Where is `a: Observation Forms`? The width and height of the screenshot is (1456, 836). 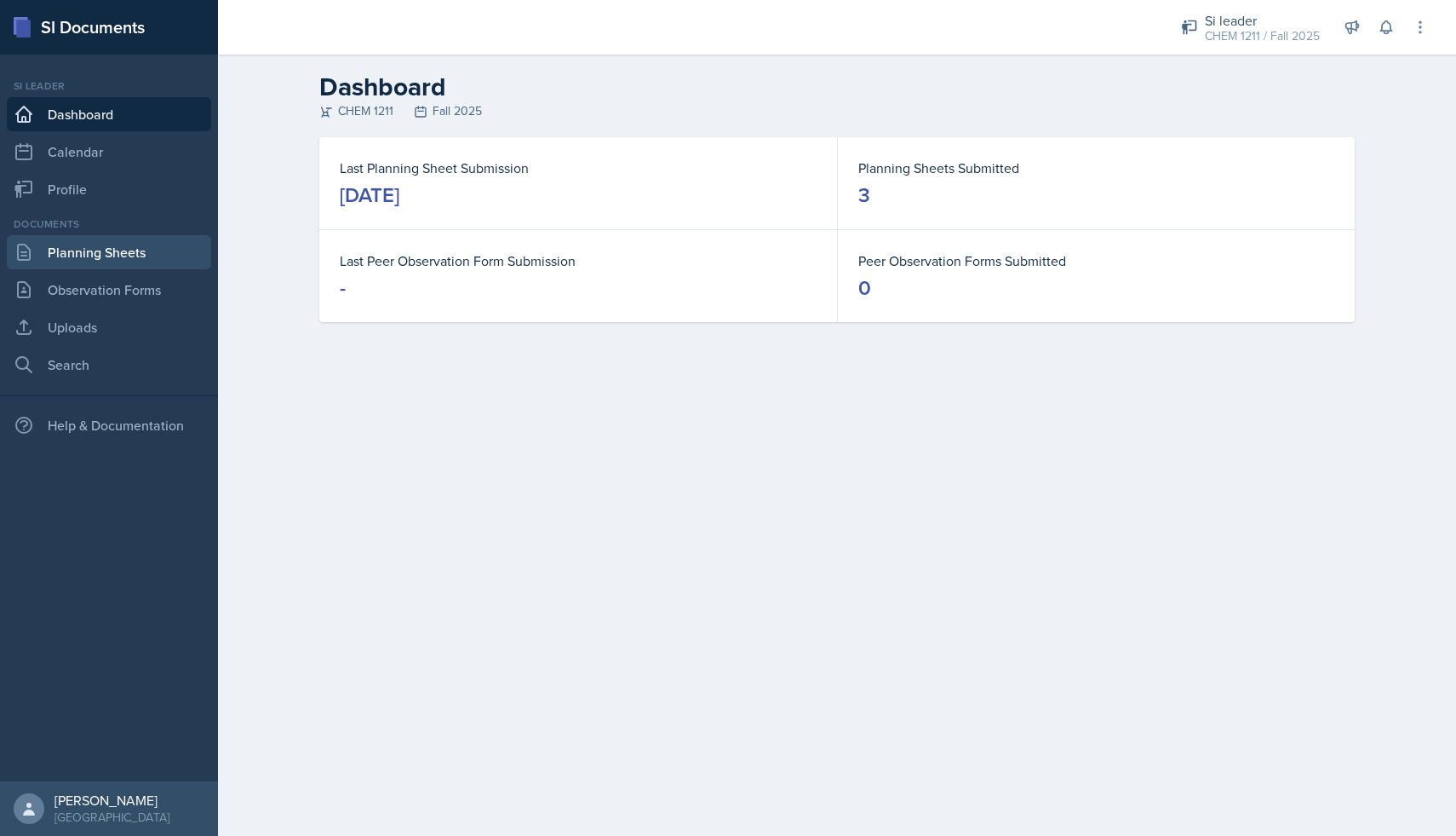
a: Observation Forms is located at coordinates (109, 290).